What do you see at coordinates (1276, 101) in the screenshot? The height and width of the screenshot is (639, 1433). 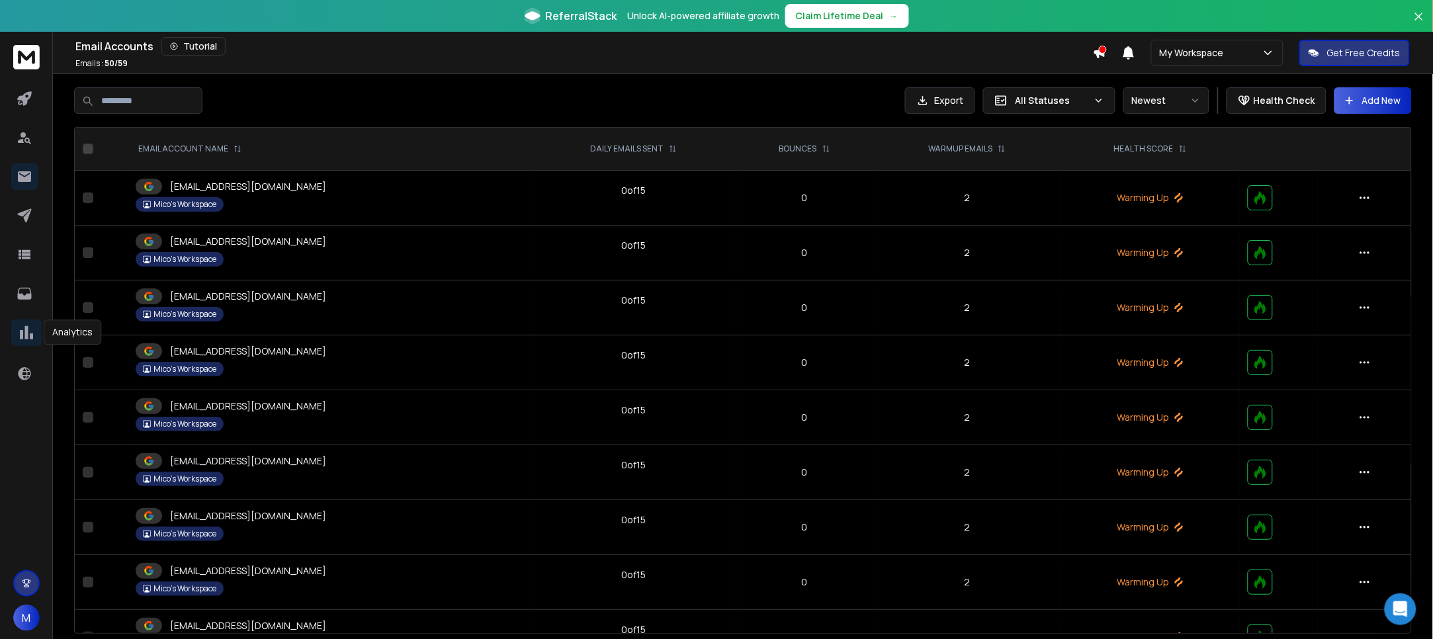 I see `button: Health Check` at bounding box center [1276, 101].